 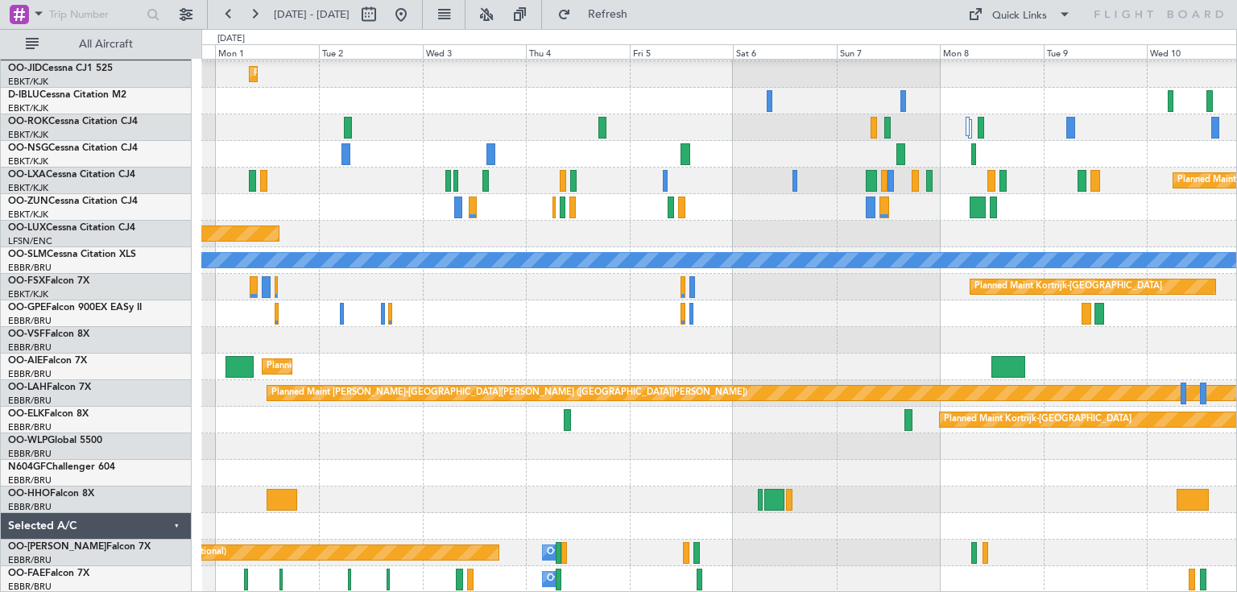 I want to click on a: OO-GPEFalcon 900EX EASy II, so click(x=75, y=308).